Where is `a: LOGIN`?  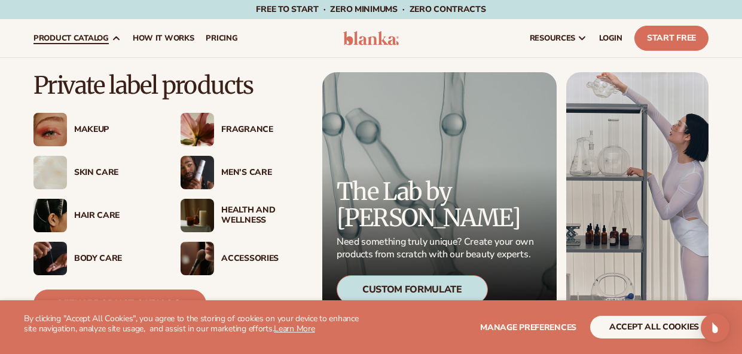 a: LOGIN is located at coordinates (610, 38).